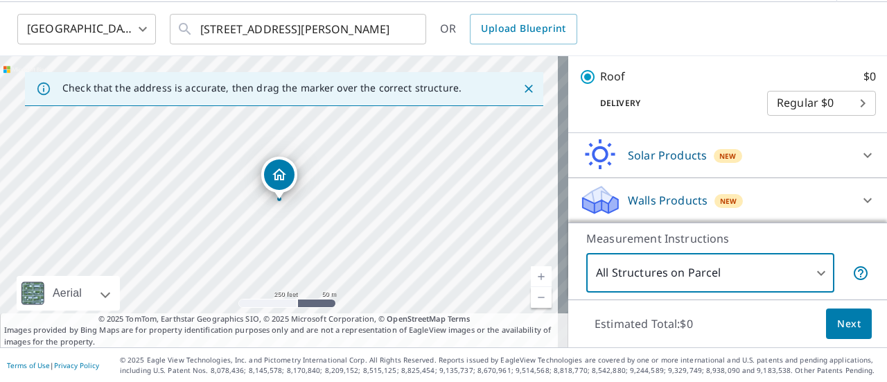  Describe the element at coordinates (299, 29) in the screenshot. I see `input: Search by address or latitude-longitude` at that location.